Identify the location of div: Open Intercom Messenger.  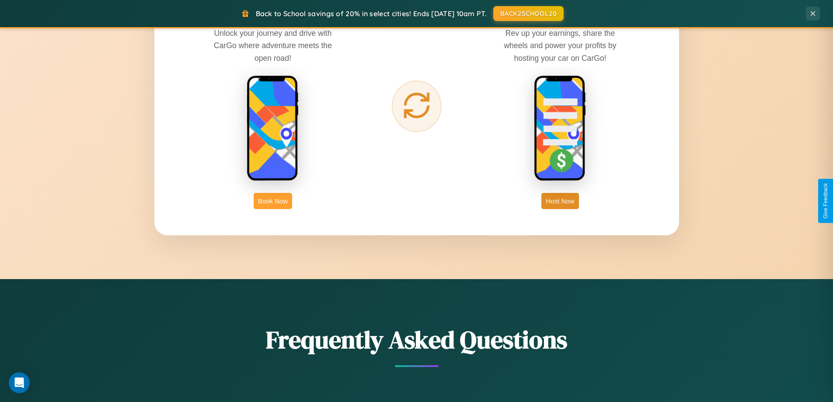
(19, 383).